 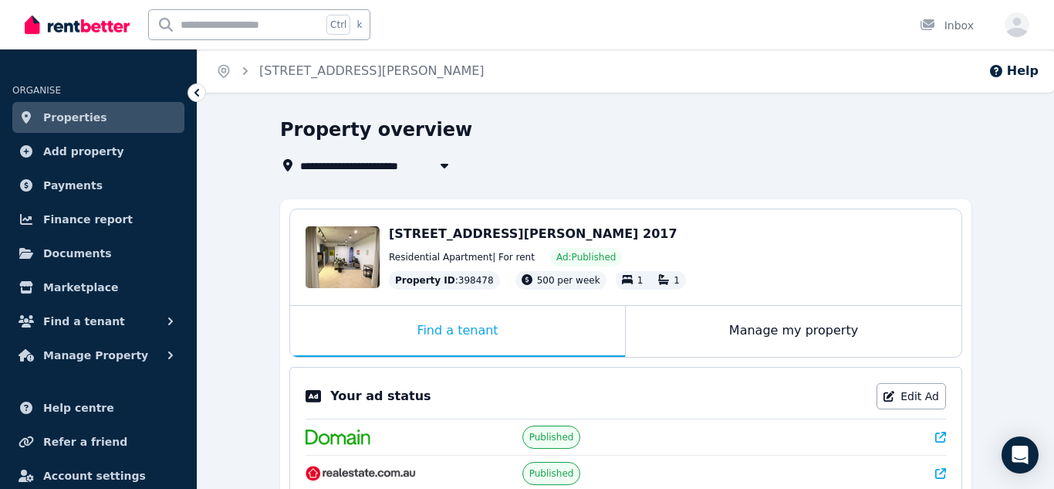 What do you see at coordinates (1013, 71) in the screenshot?
I see `button: Help` at bounding box center [1013, 71].